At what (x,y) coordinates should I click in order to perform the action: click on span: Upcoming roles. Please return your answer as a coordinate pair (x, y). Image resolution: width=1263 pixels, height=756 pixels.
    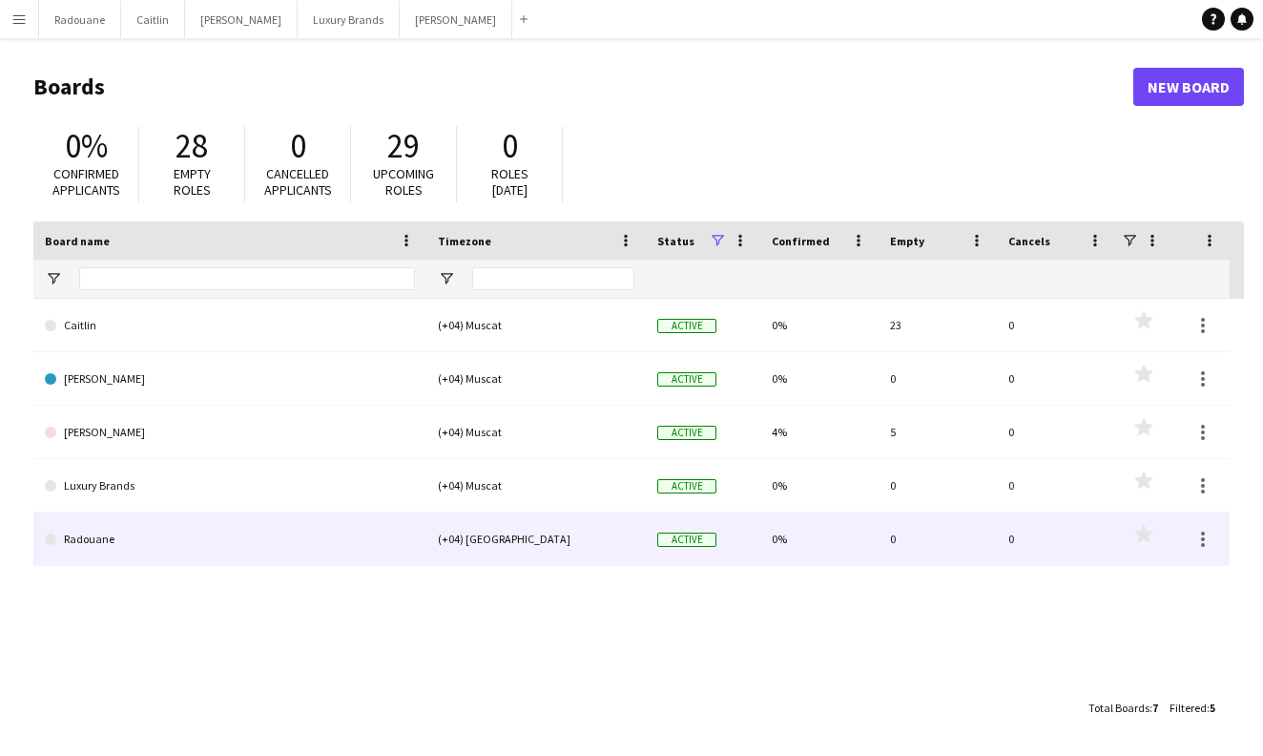
    Looking at the image, I should click on (404, 181).